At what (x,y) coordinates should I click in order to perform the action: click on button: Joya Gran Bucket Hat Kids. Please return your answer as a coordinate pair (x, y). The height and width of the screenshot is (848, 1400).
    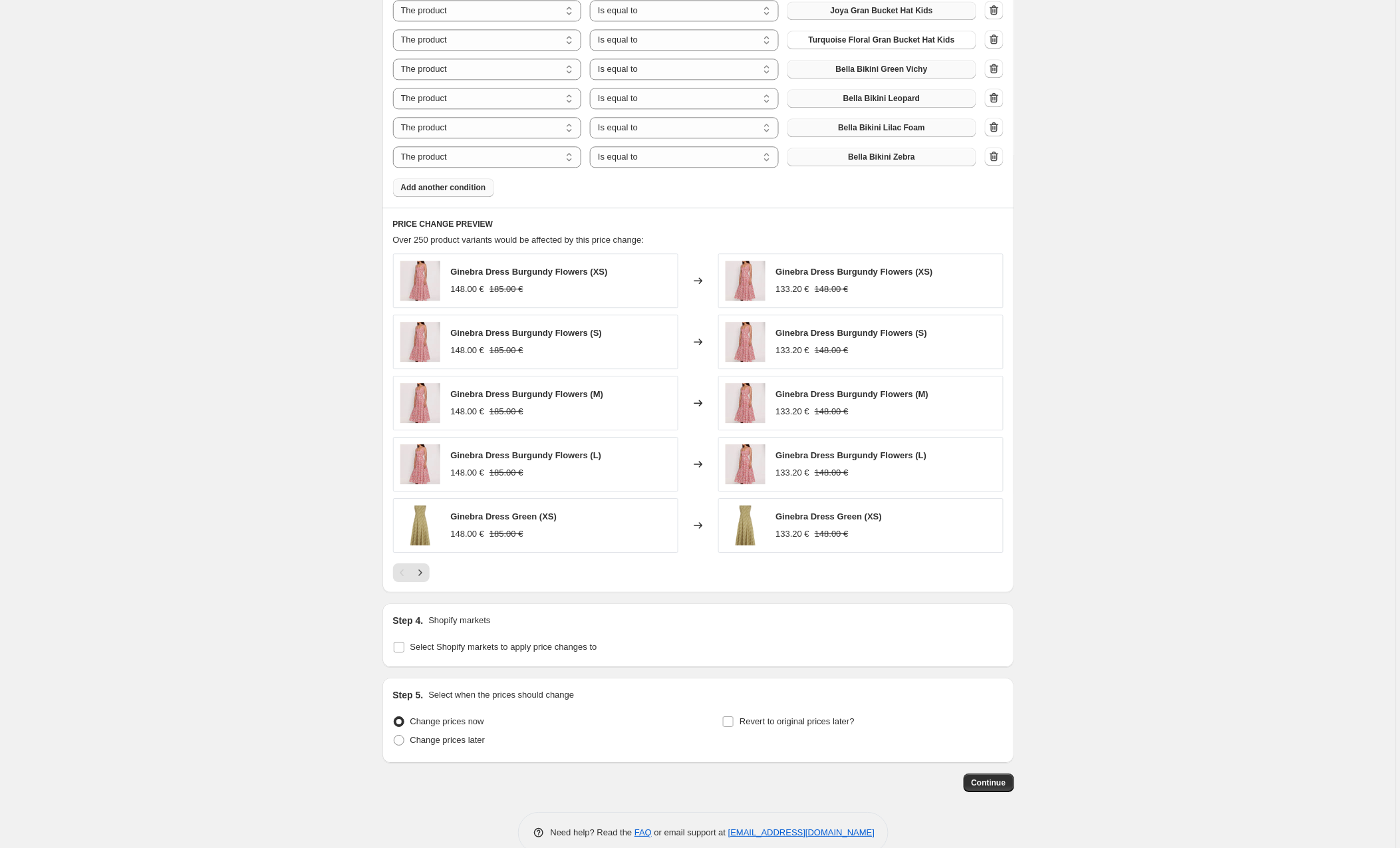
    Looking at the image, I should click on (881, 10).